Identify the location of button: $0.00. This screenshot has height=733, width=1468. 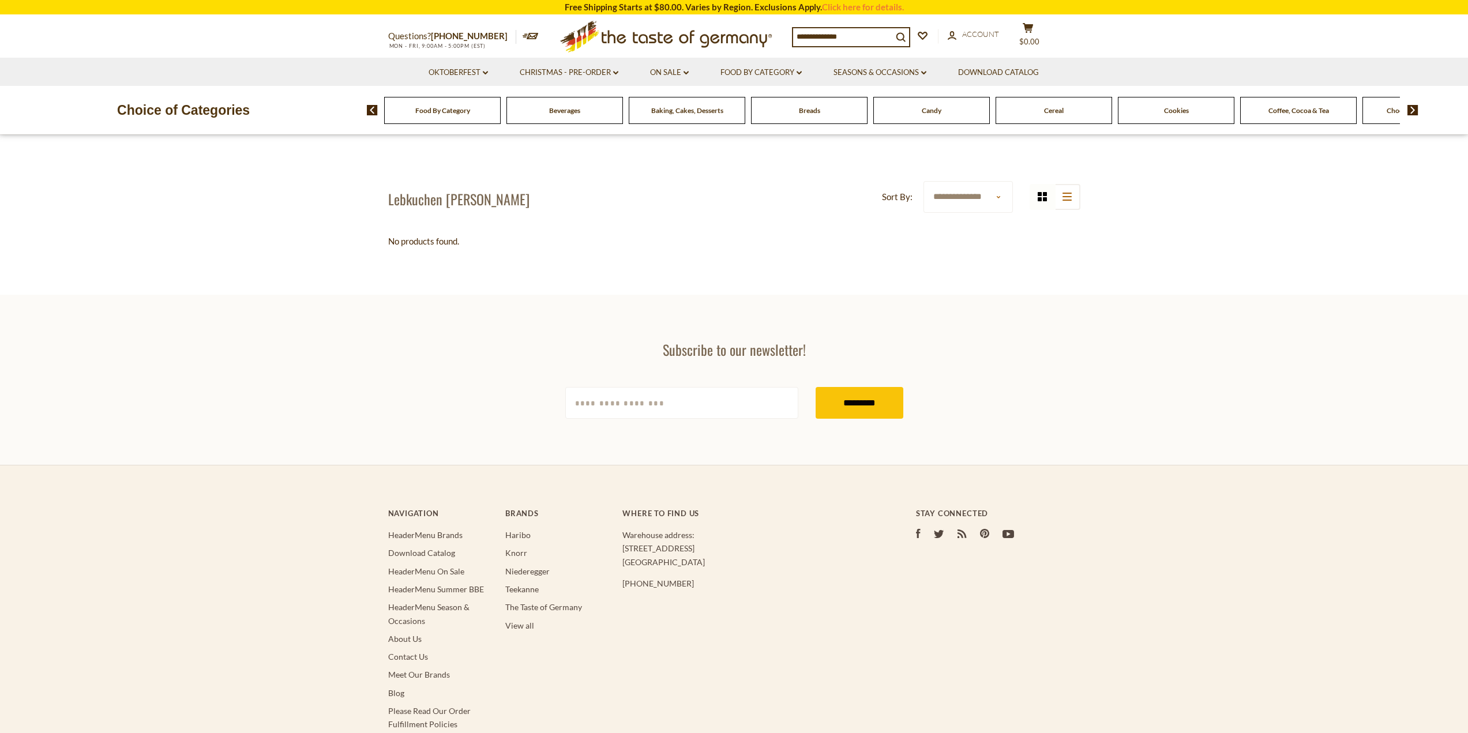
(1028, 37).